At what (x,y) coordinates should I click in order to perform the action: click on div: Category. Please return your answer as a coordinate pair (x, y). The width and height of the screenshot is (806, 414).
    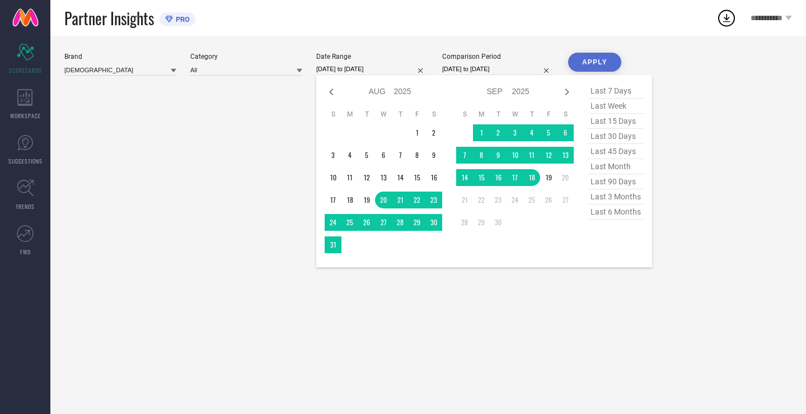
    Looking at the image, I should click on (246, 57).